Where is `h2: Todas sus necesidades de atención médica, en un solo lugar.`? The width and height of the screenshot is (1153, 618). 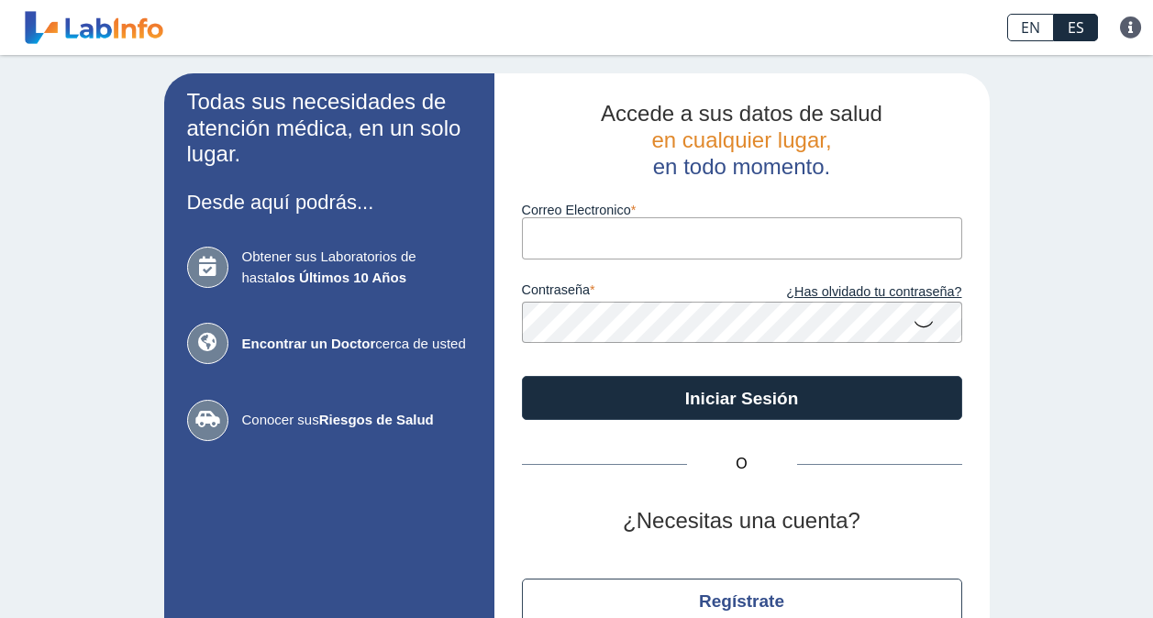
h2: Todas sus necesidades de atención médica, en un solo lugar. is located at coordinates (329, 128).